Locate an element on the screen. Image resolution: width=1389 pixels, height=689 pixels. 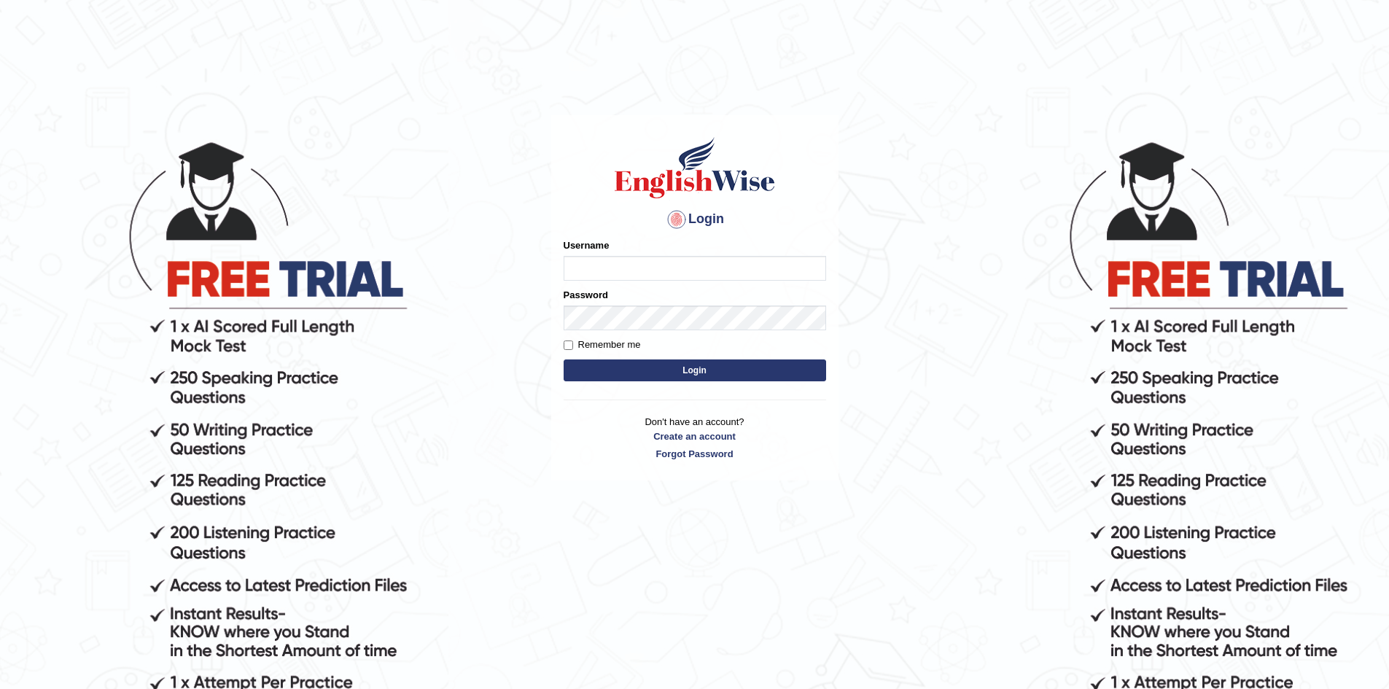
a: Create an account is located at coordinates (695, 436).